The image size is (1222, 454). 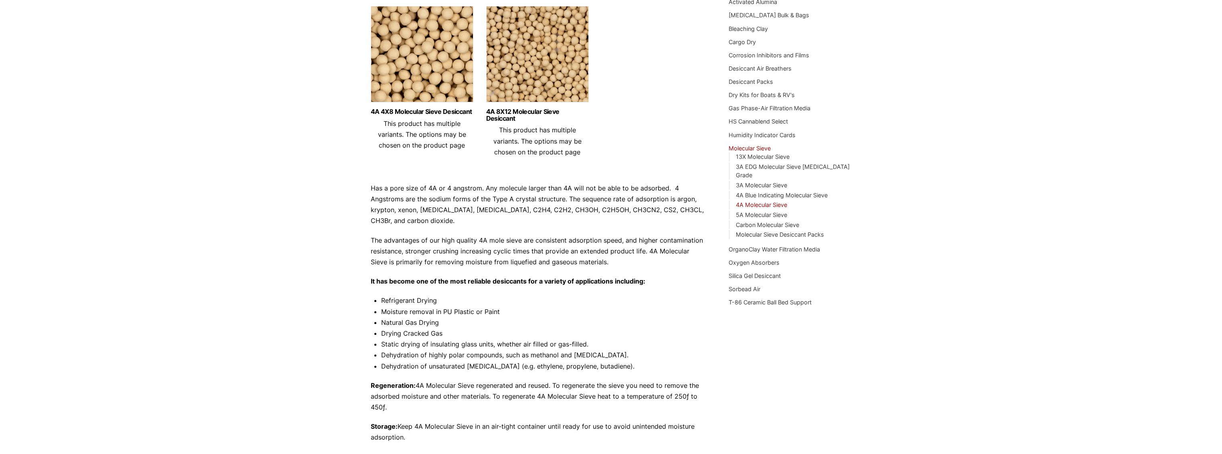 I want to click on a: 5A Molecular Sieve, so click(x=761, y=214).